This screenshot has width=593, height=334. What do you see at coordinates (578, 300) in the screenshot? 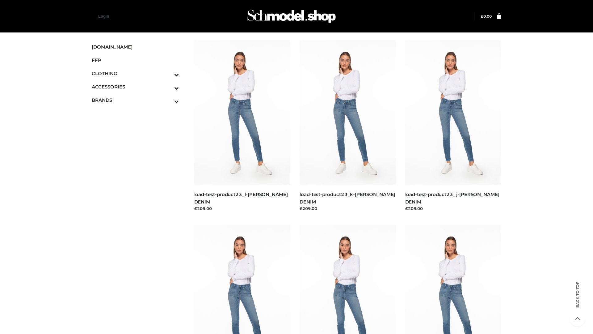
I see `span: Back to top` at bounding box center [578, 300].